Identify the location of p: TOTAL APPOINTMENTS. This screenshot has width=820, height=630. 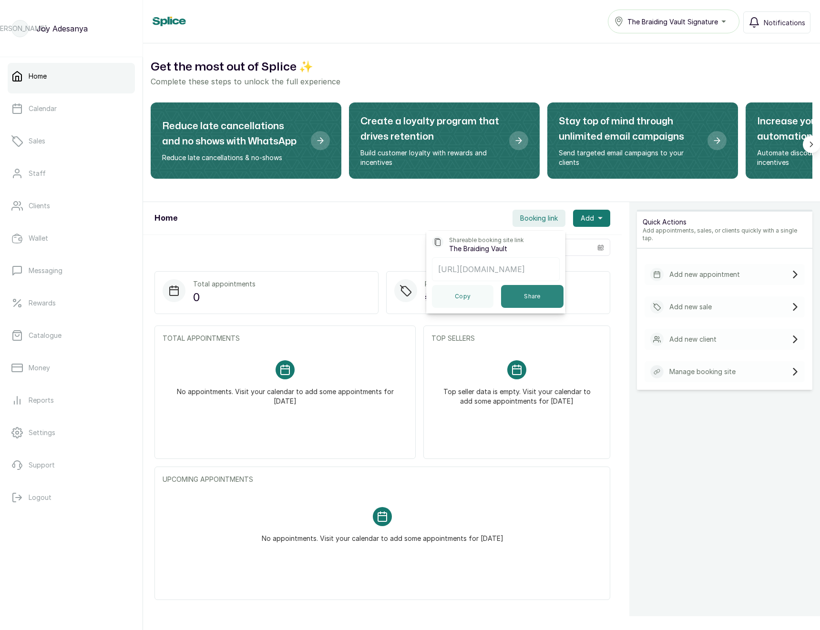
(285, 338).